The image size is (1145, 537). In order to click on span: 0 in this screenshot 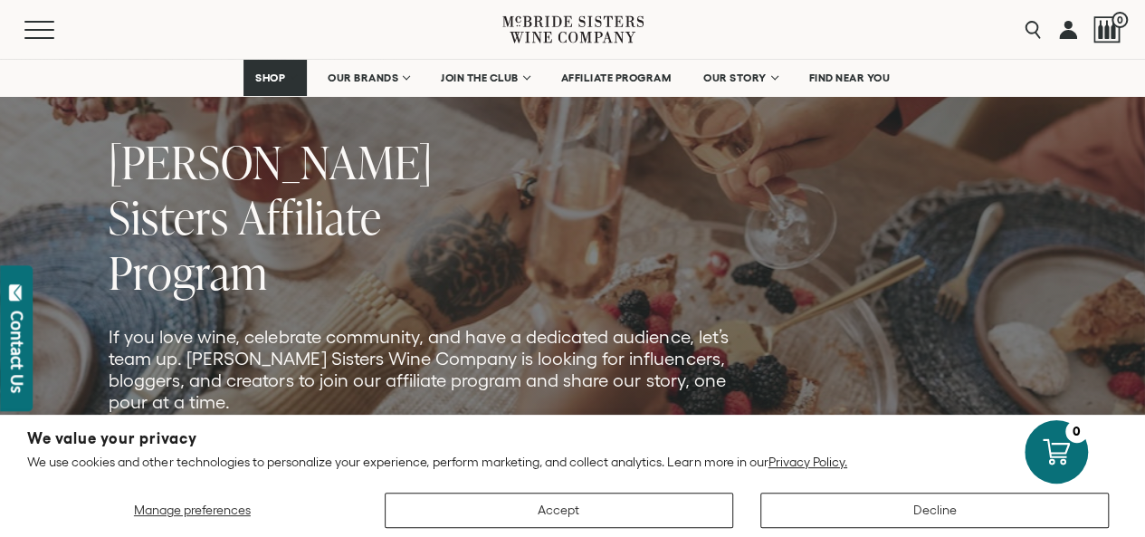, I will do `click(1120, 20)`.